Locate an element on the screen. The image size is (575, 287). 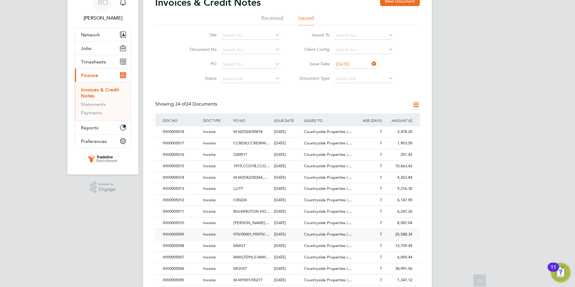
span: MOVST is located at coordinates (240, 268).